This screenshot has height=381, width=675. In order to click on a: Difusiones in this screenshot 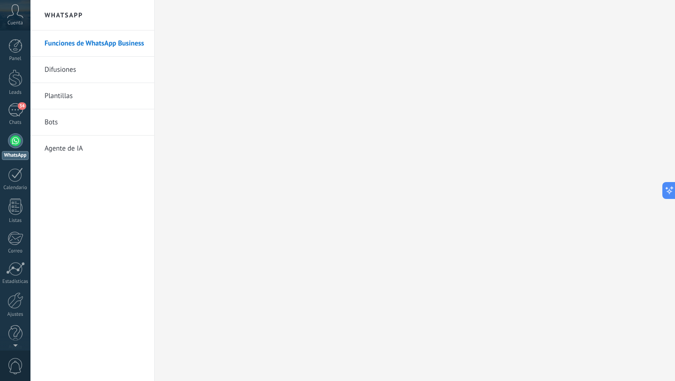, I will do `click(95, 70)`.